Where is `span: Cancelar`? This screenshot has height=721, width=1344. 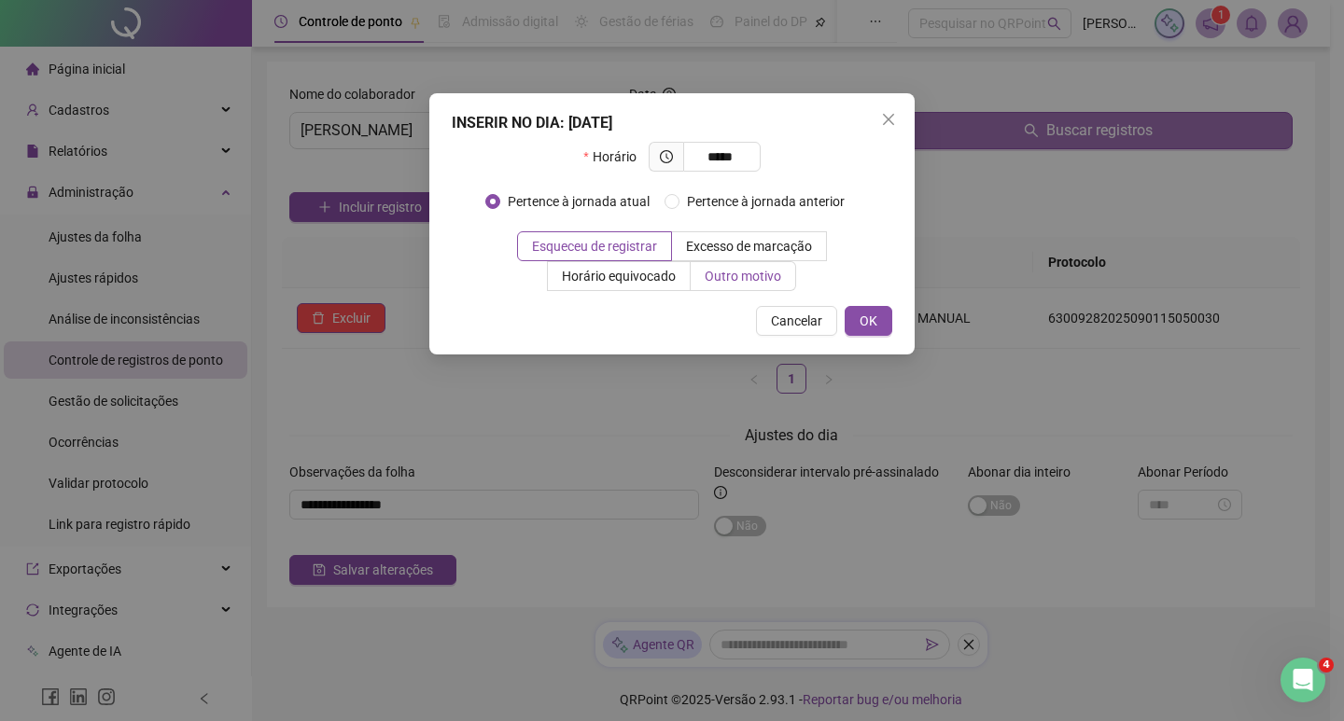 span: Cancelar is located at coordinates (796, 321).